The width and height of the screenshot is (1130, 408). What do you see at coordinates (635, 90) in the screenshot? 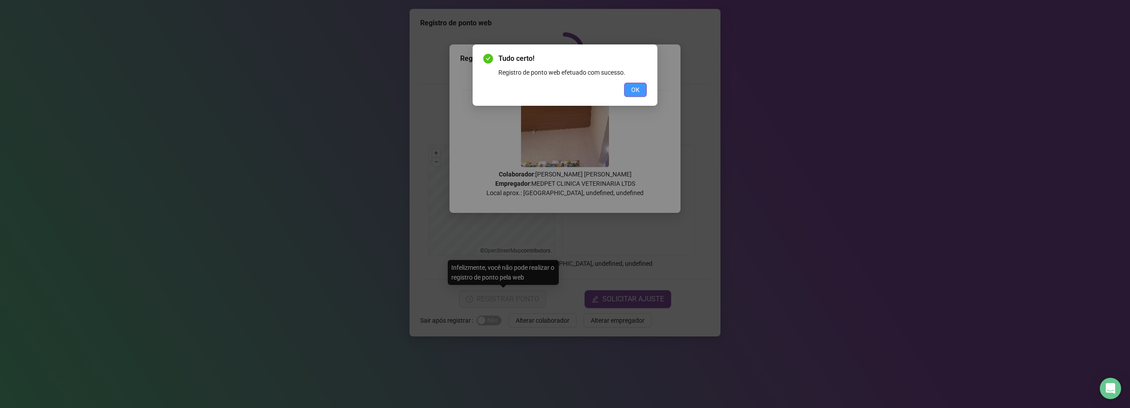
I see `button: OK` at bounding box center [635, 90].